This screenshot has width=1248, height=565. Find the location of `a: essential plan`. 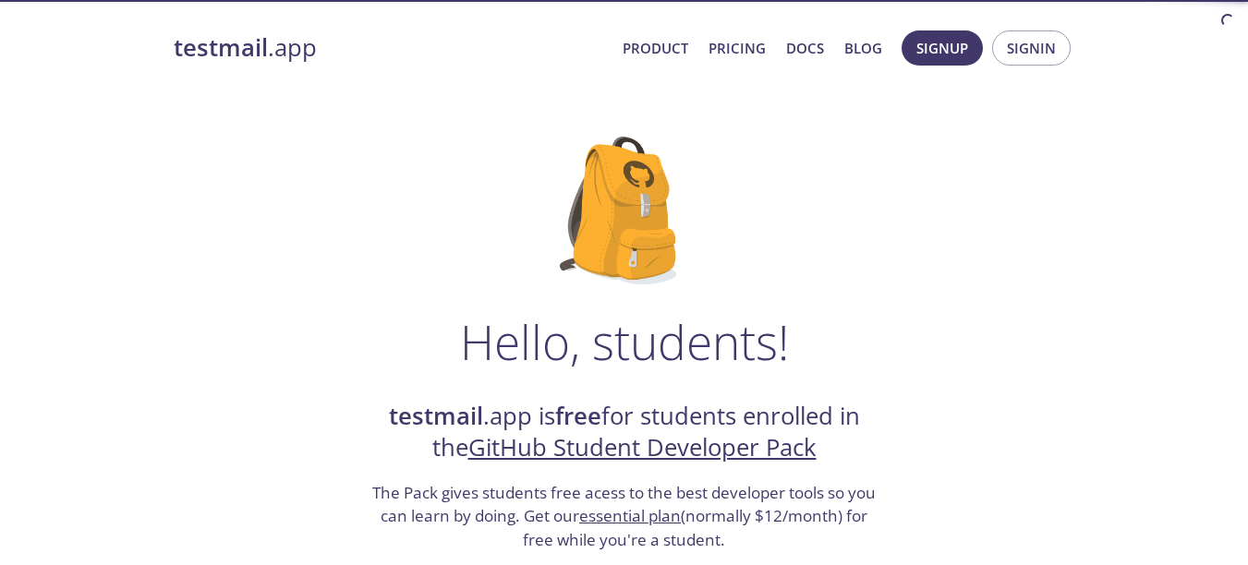

a: essential plan is located at coordinates (630, 516).